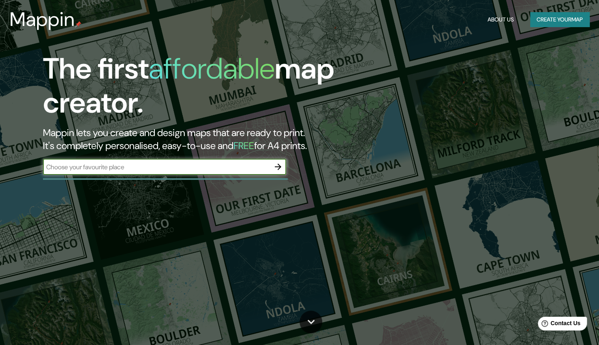 This screenshot has width=599, height=345. Describe the element at coordinates (211, 68) in the screenshot. I see `h1: affordable` at that location.